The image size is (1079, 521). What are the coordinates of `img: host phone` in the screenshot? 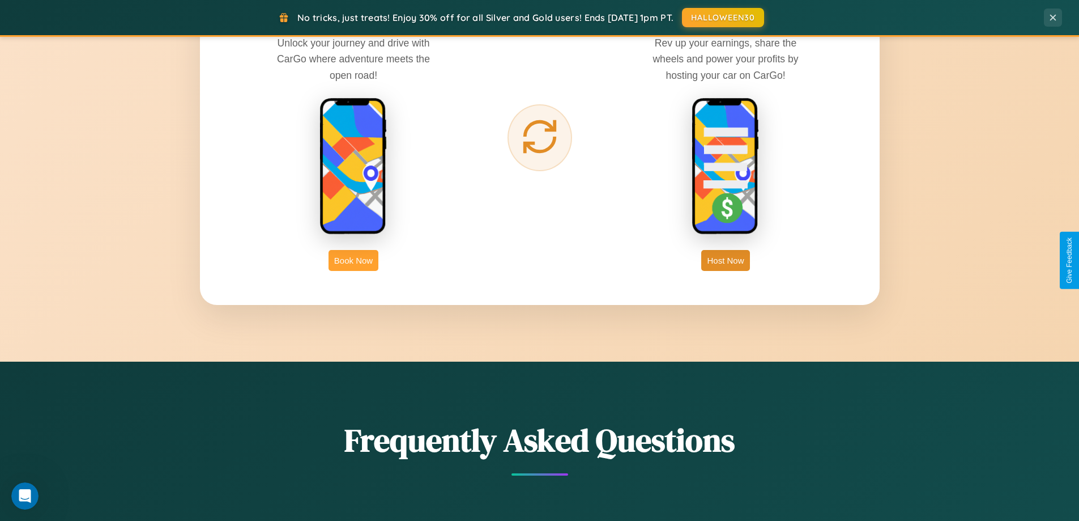 It's located at (726, 167).